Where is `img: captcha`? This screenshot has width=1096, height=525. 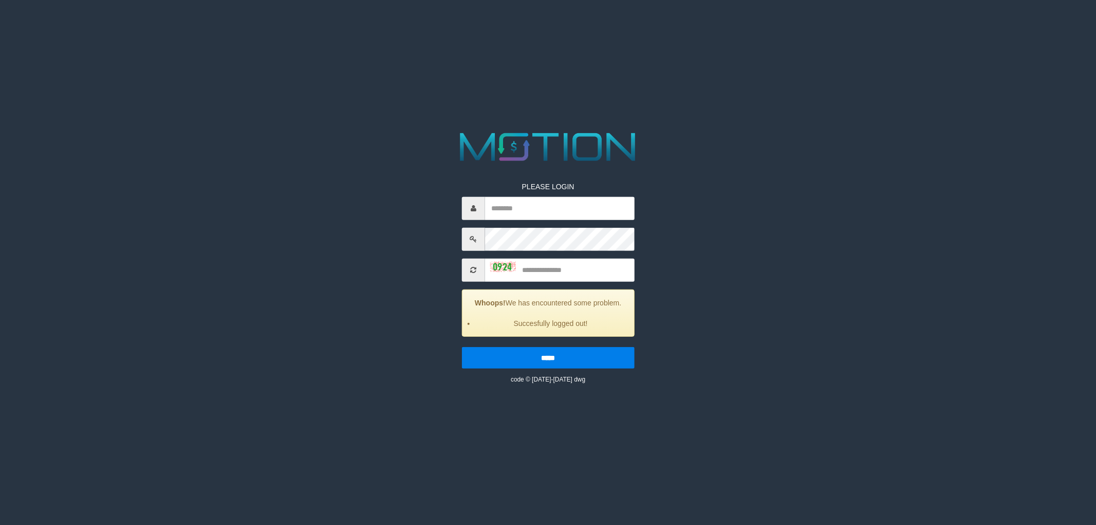 img: captcha is located at coordinates (503, 267).